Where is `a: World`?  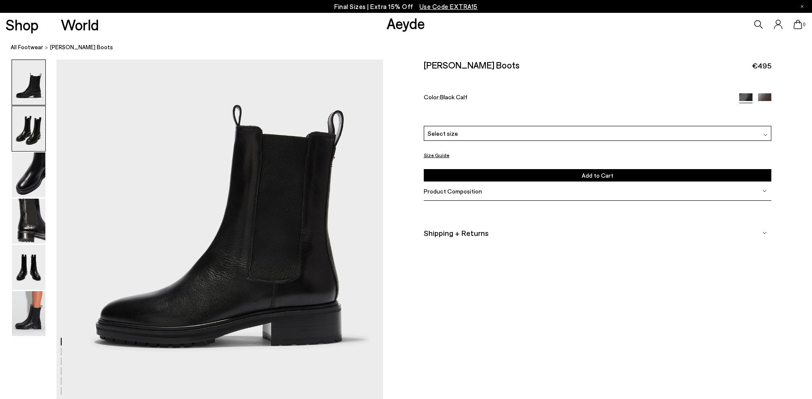 a: World is located at coordinates (80, 24).